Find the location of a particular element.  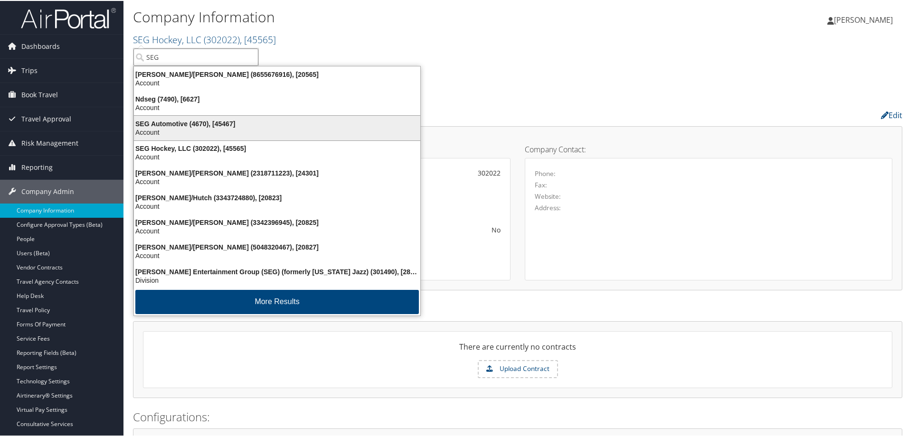

h2: Contracts: is located at coordinates (517, 309).